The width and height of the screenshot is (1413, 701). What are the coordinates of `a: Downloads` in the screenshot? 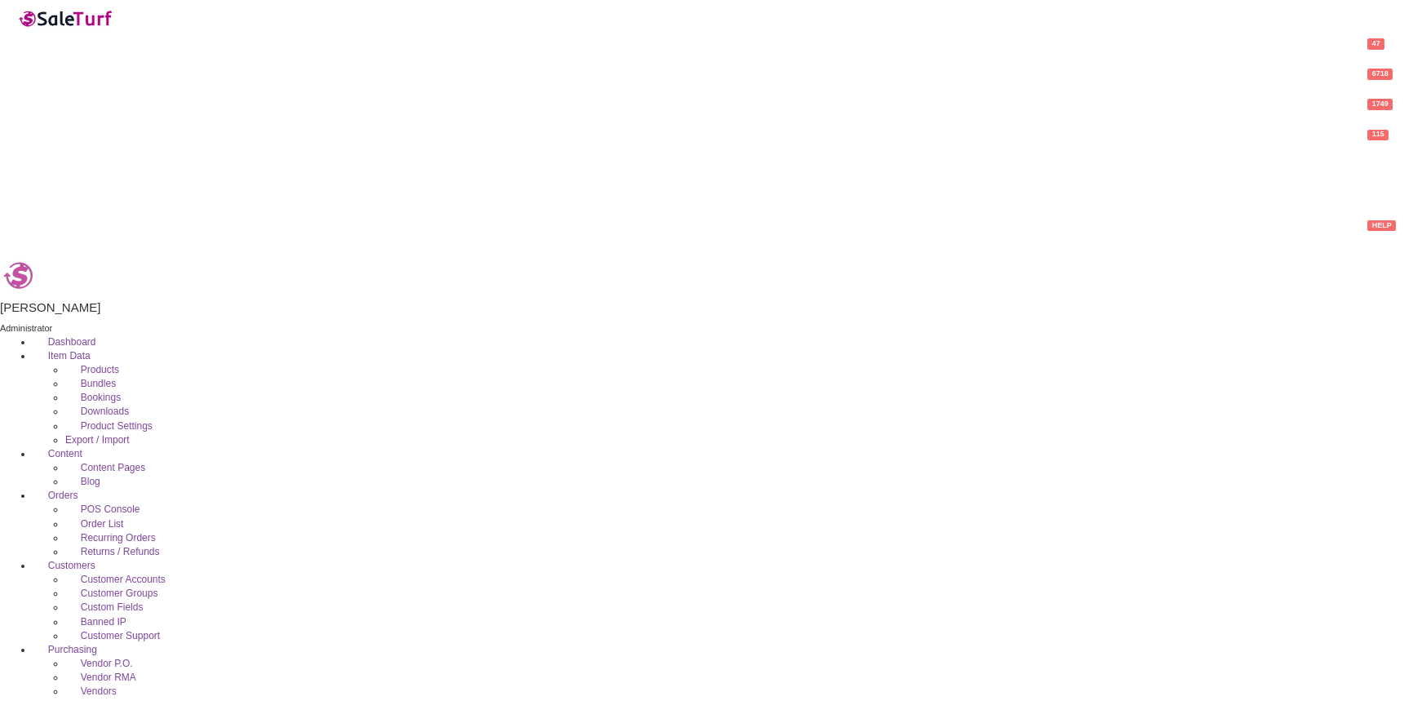 It's located at (97, 411).